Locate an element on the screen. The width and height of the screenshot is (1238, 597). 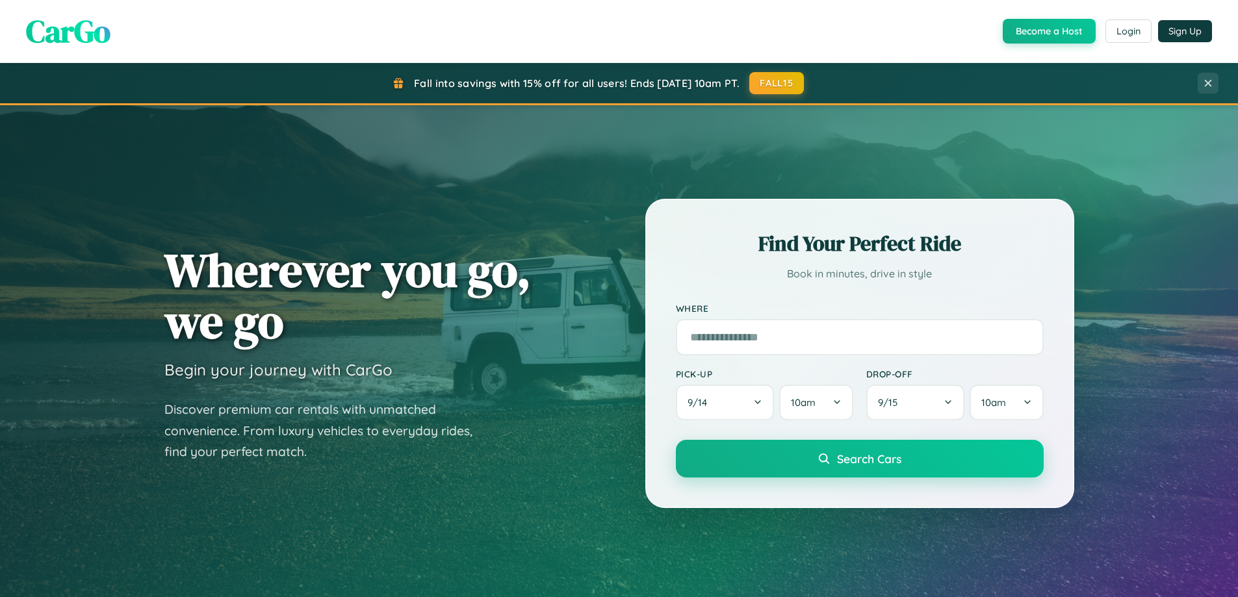
button: 9/14 is located at coordinates (725, 402).